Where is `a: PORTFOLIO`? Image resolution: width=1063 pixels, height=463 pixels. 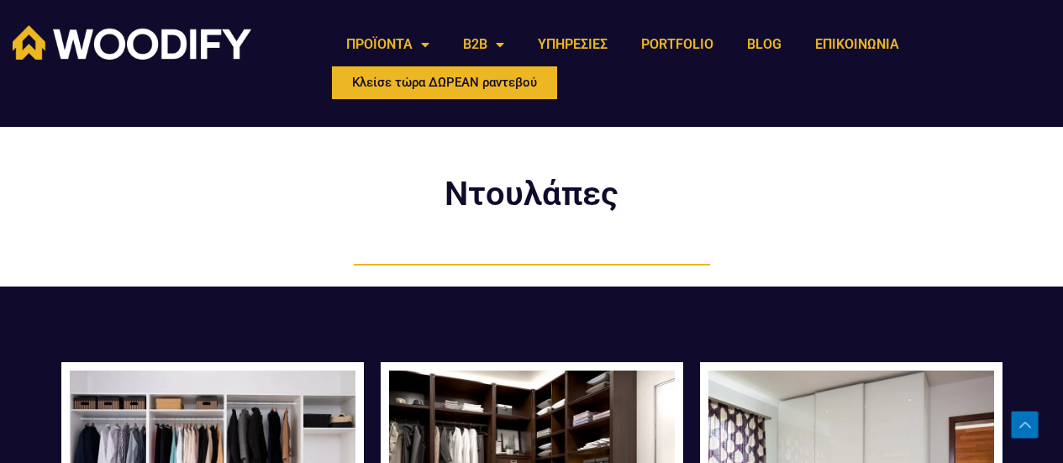 a: PORTFOLIO is located at coordinates (677, 45).